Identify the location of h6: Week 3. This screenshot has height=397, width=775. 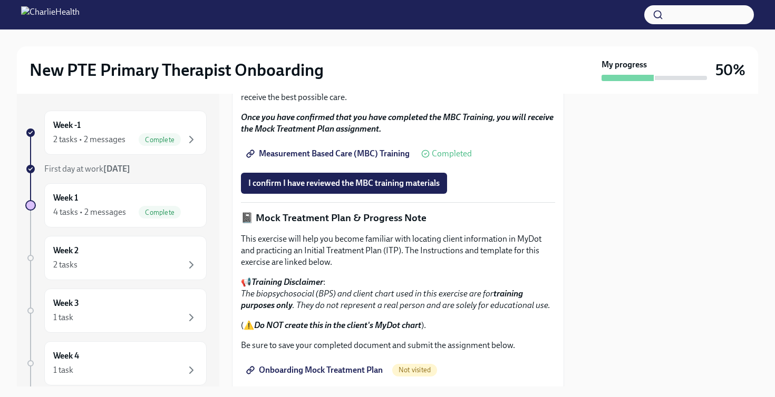
(66, 304).